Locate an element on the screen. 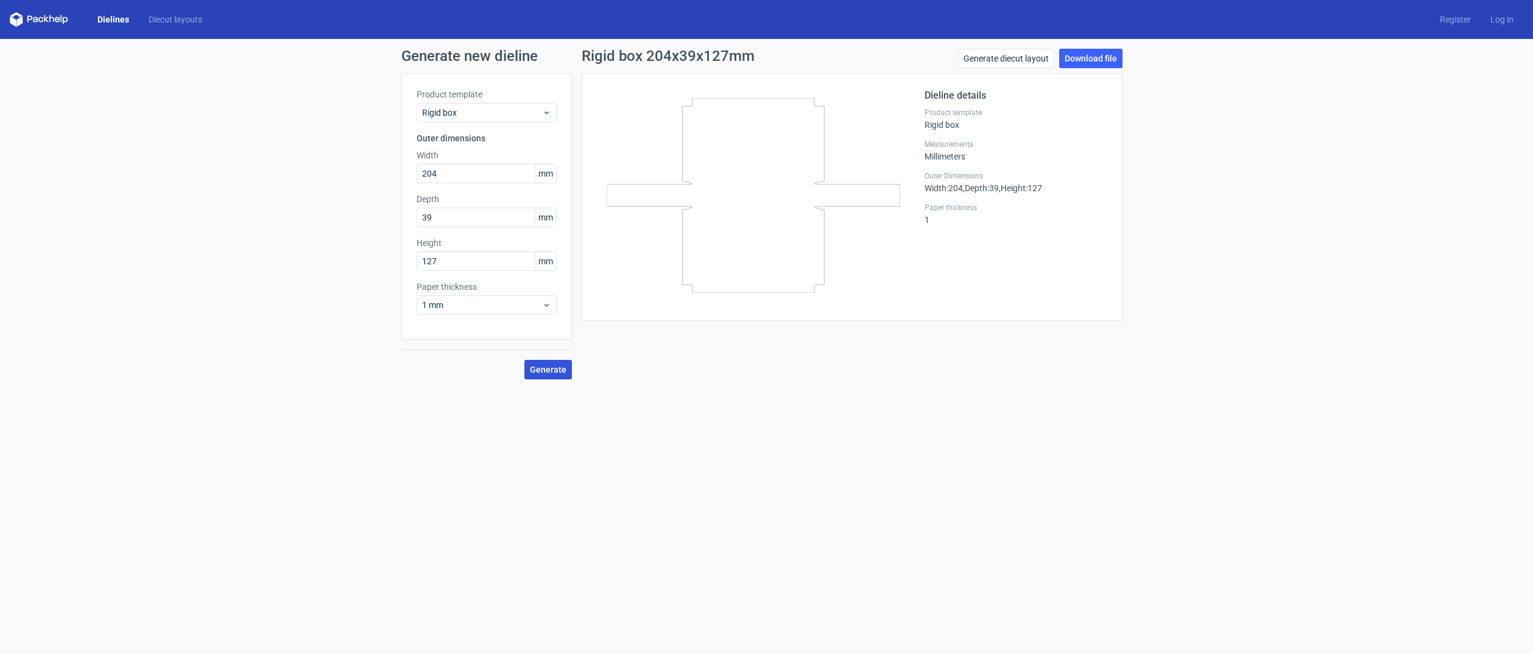 The width and height of the screenshot is (1533, 654). span: , Height : 127 is located at coordinates (1020, 188).